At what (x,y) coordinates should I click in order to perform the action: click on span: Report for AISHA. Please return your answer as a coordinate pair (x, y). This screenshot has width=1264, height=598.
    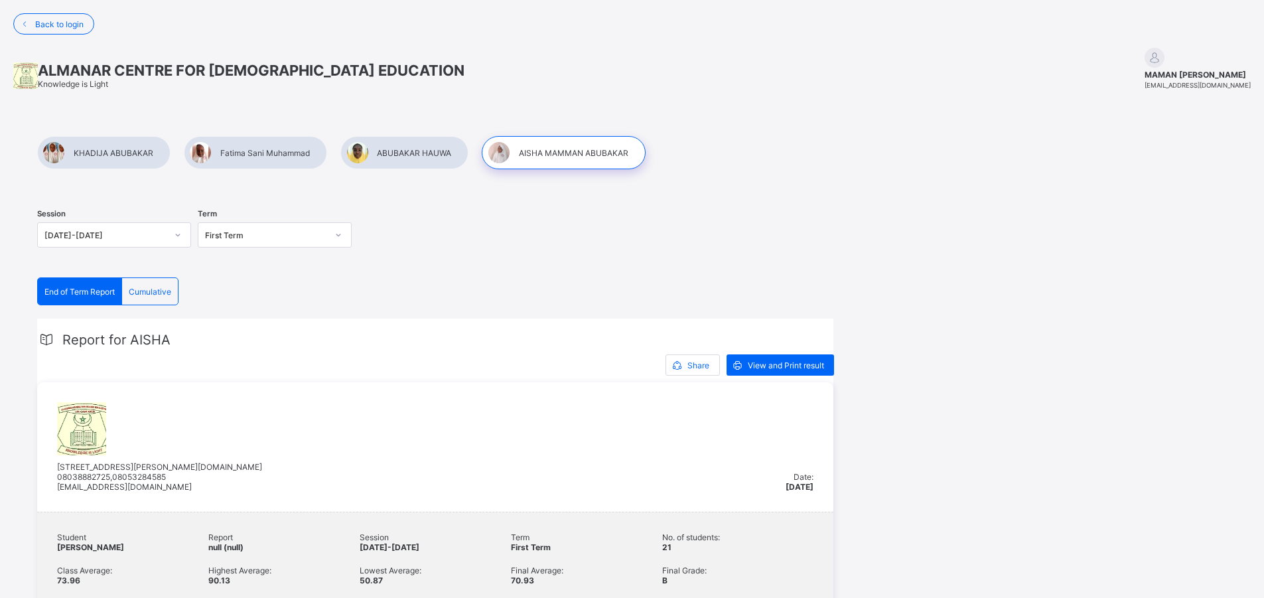
    Looking at the image, I should click on (116, 340).